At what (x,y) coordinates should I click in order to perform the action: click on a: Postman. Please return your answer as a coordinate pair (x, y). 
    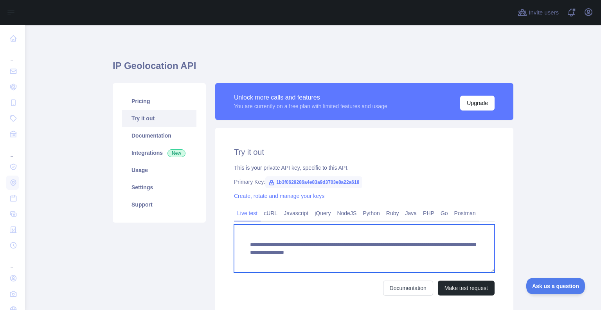
    Looking at the image, I should click on (465, 213).